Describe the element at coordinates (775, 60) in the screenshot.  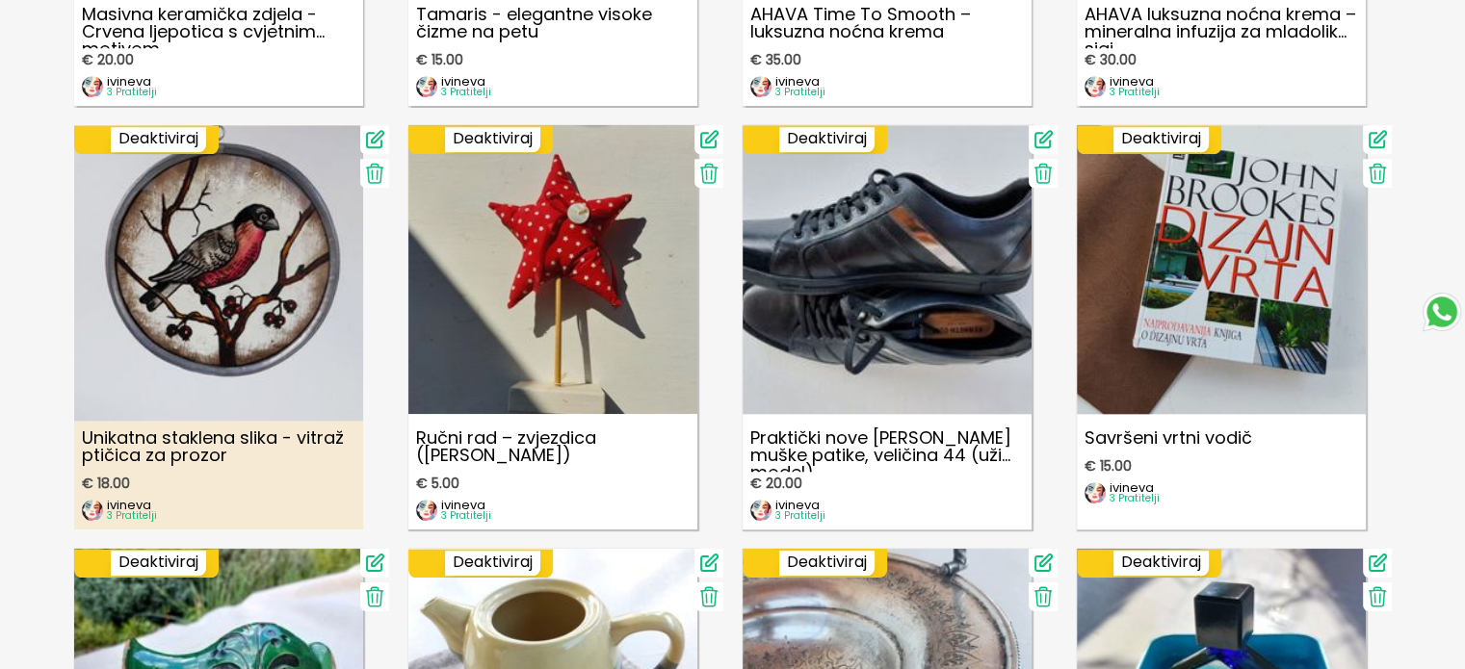
I see `span: € 35.00` at that location.